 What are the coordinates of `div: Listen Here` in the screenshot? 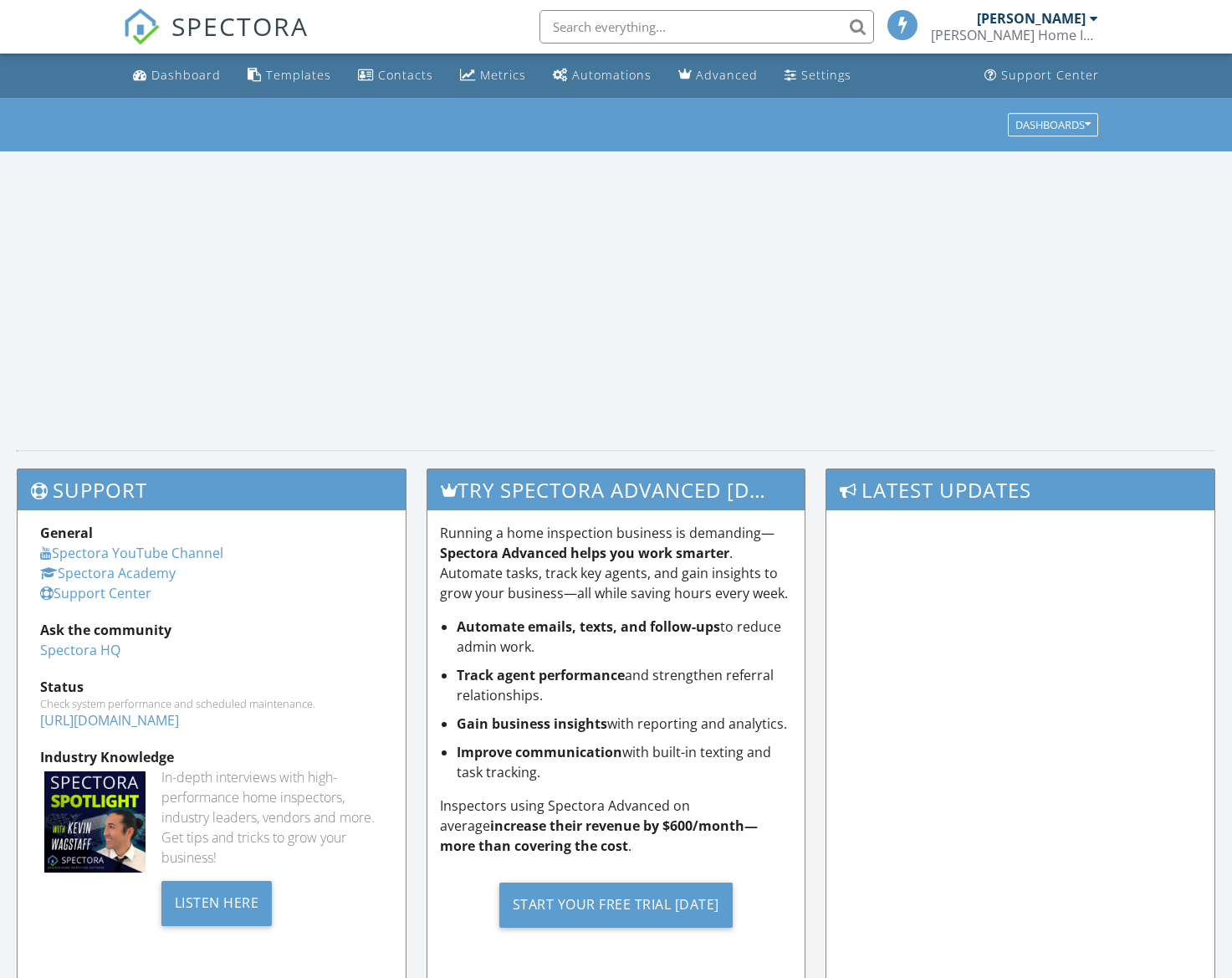 It's located at (216, 904).